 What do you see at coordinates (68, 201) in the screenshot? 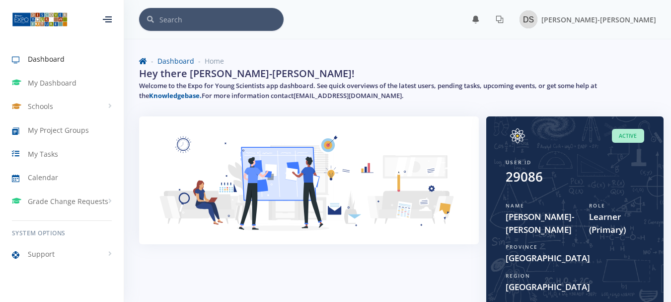
I see `span: Grade Change Requests` at bounding box center [68, 201].